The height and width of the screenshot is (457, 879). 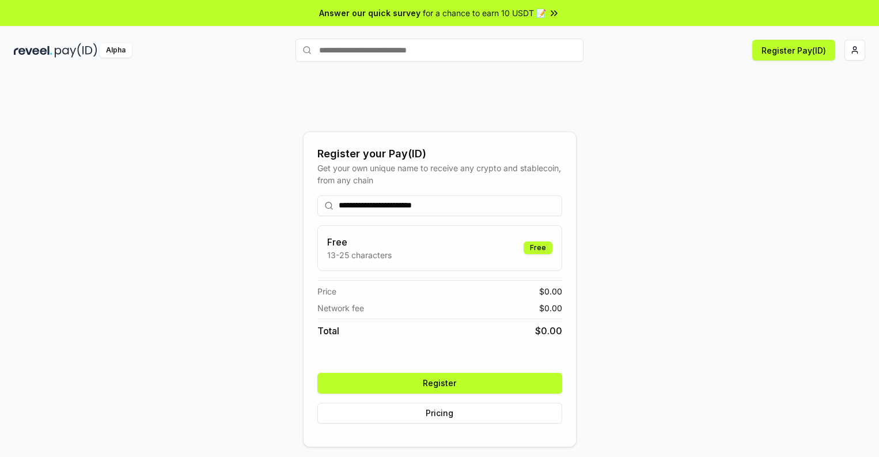 I want to click on button: Register Pay(ID), so click(x=794, y=50).